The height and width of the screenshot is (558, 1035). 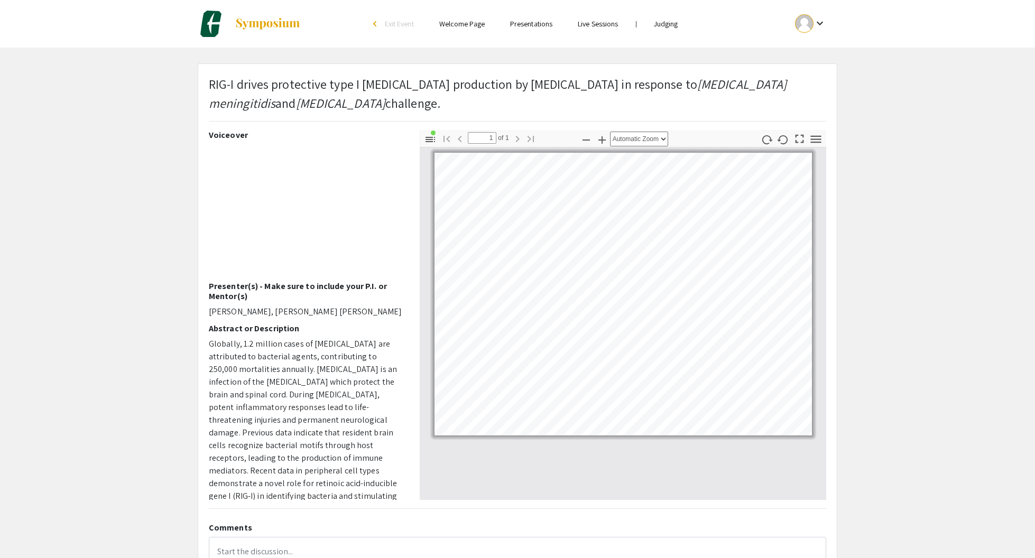 I want to click on div: arrow_back_ios, so click(x=377, y=24).